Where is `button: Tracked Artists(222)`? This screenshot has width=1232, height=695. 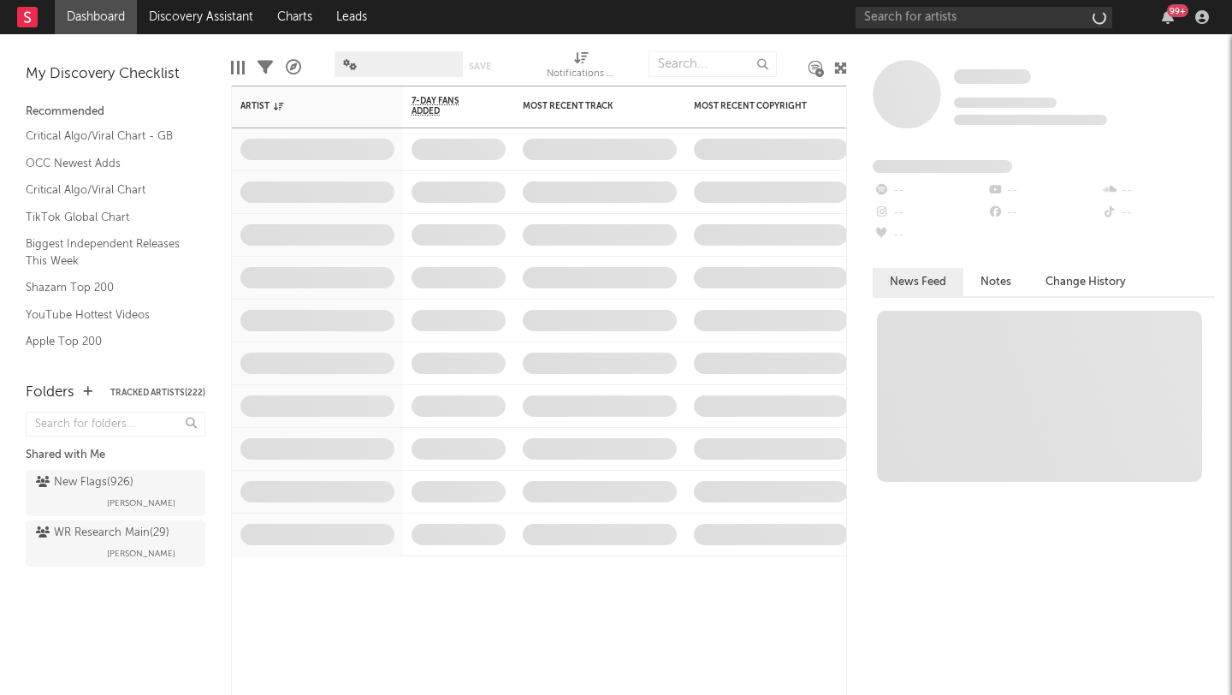
button: Tracked Artists(222) is located at coordinates (157, 393).